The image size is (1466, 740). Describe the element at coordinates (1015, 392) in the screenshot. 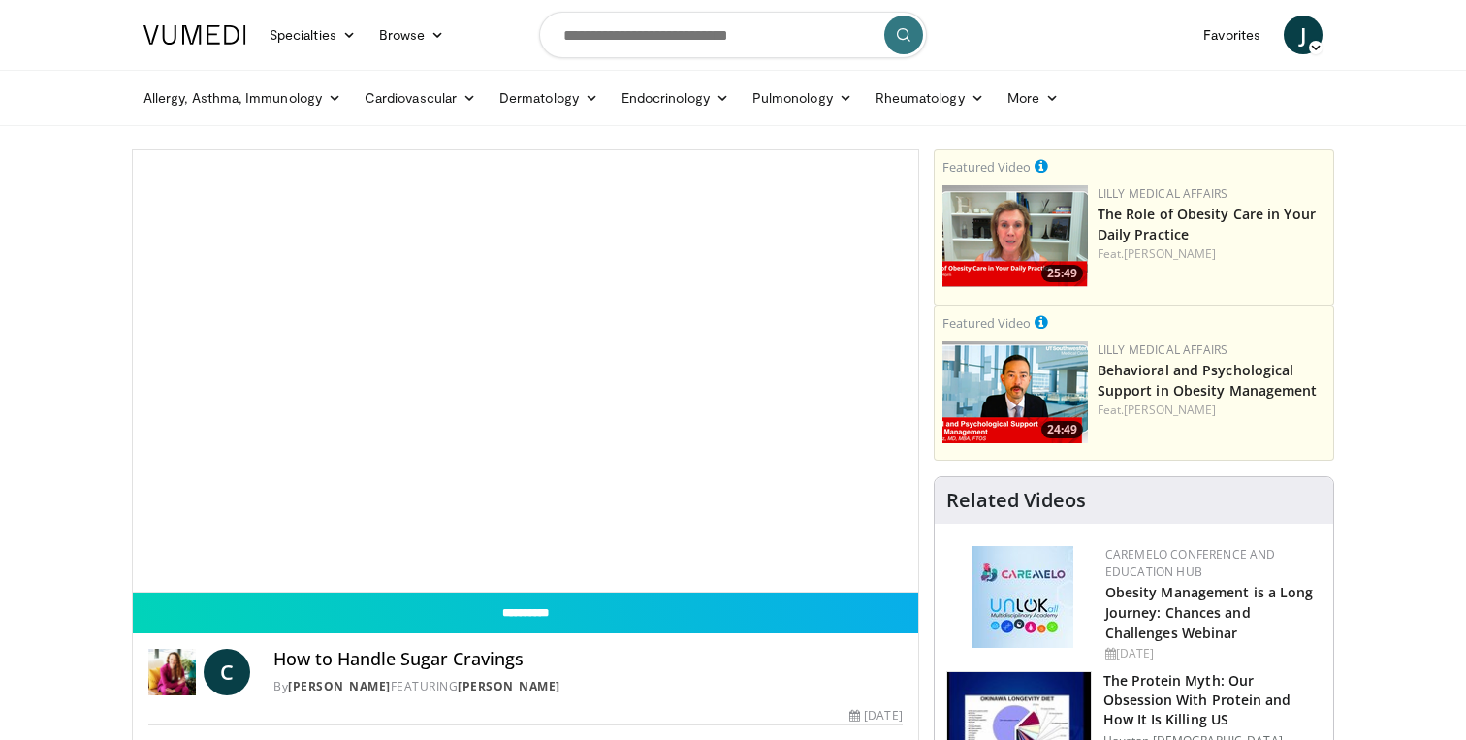

I see `a: 24:49` at that location.